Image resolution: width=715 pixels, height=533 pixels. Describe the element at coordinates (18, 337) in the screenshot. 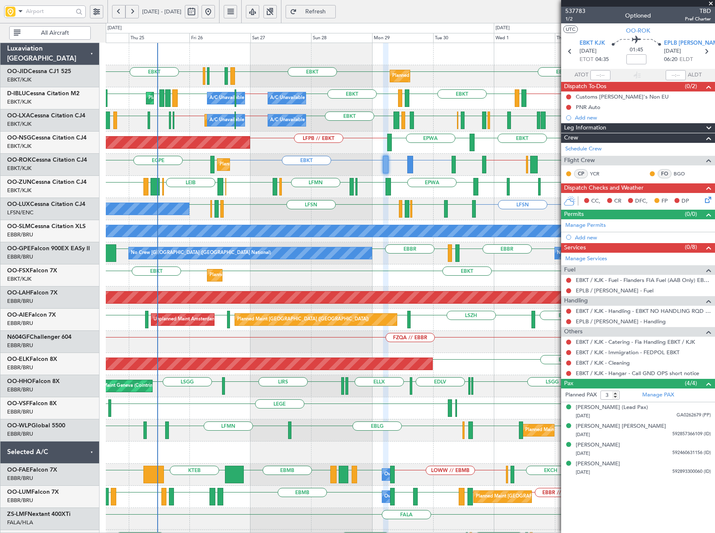

I see `span: N604GF` at that location.